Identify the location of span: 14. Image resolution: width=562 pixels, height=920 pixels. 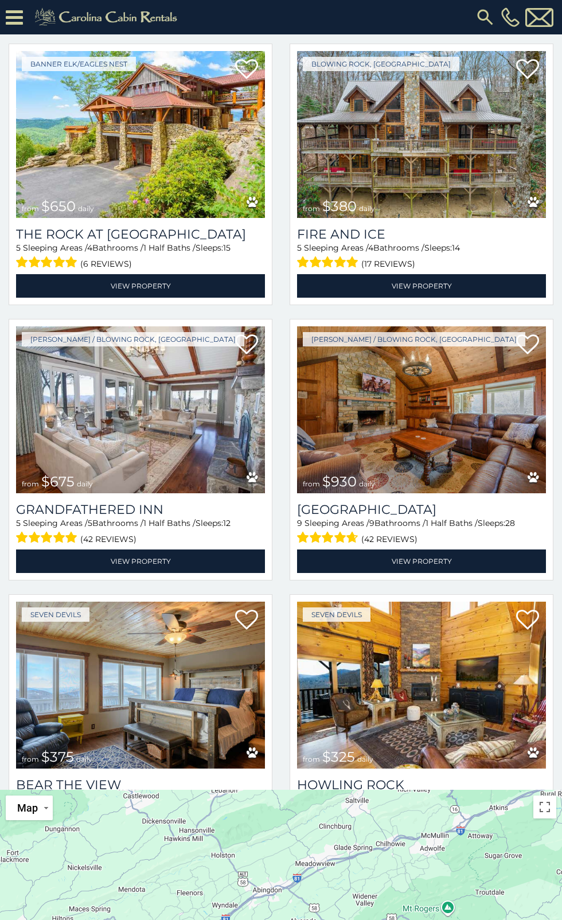
(456, 248).